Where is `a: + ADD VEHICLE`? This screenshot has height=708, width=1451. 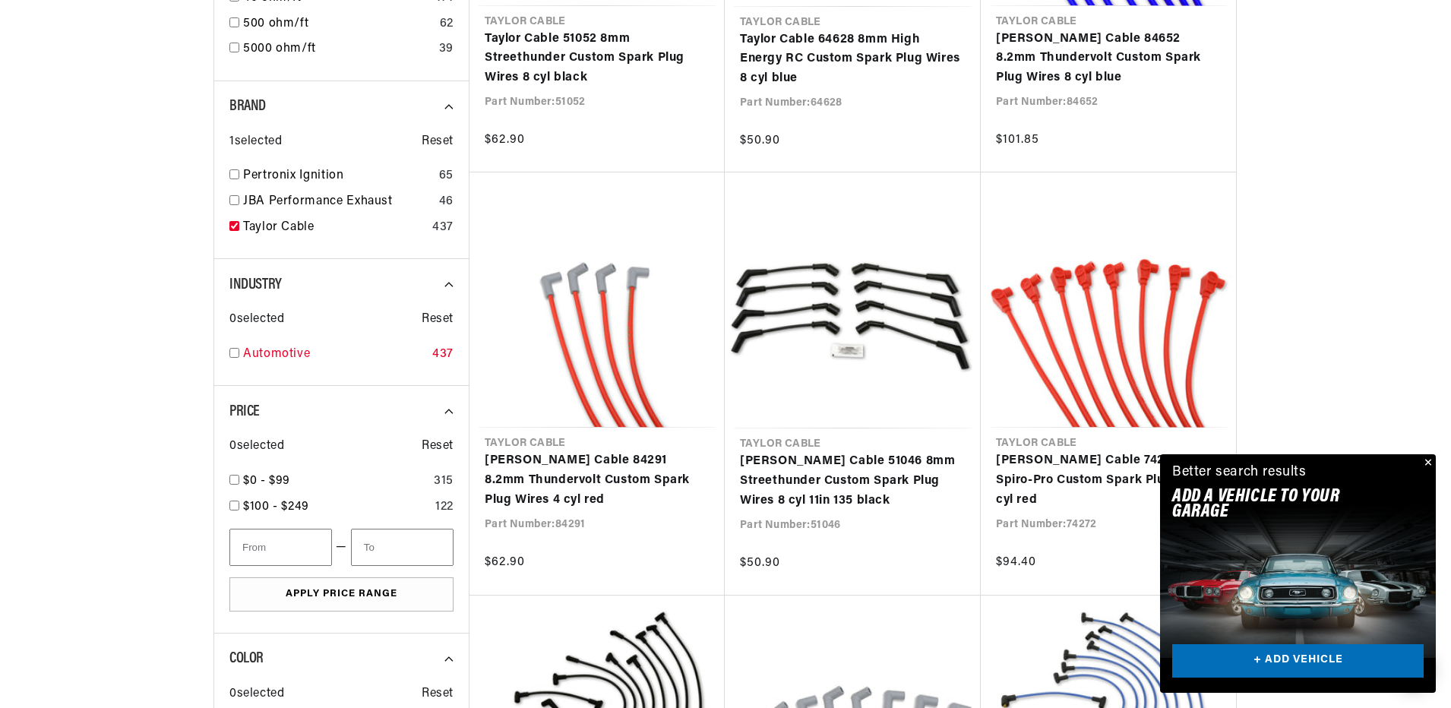
a: + ADD VEHICLE is located at coordinates (1298, 661).